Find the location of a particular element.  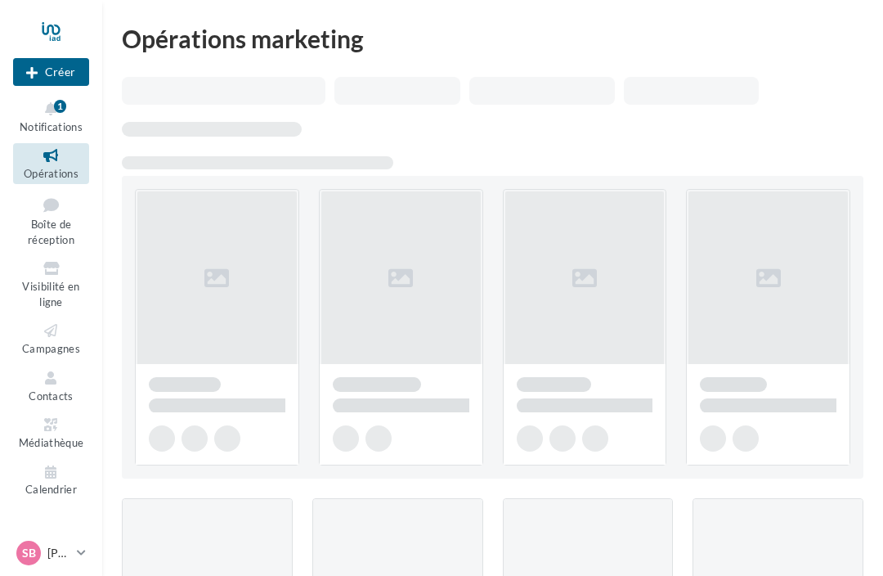

span: Opérations is located at coordinates (51, 173).